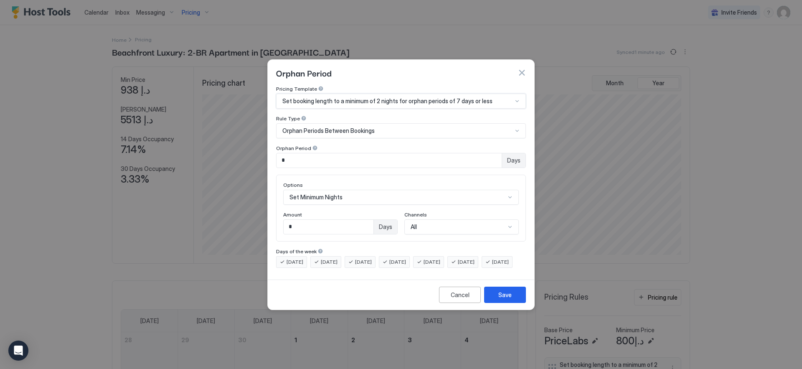 The image size is (802, 369). What do you see at coordinates (329, 131) in the screenshot?
I see `span: Orphan Periods Between Bookings` at bounding box center [329, 131].